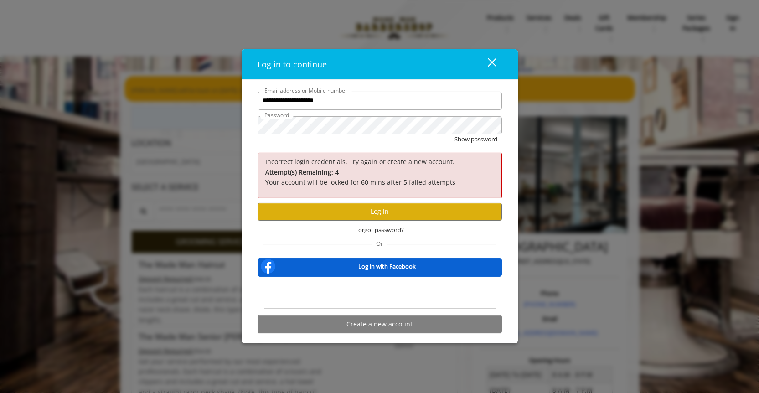  What do you see at coordinates (380, 324) in the screenshot?
I see `button: Create a new account` at bounding box center [380, 324].